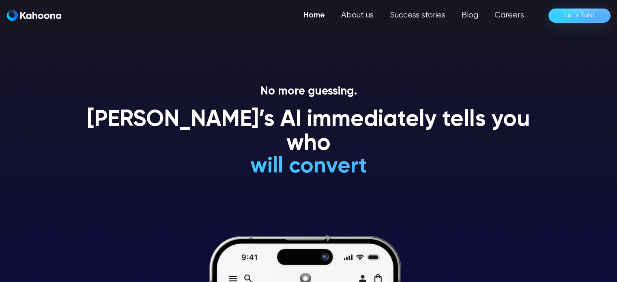 This screenshot has height=282, width=617. I want to click on a: Success stories, so click(418, 15).